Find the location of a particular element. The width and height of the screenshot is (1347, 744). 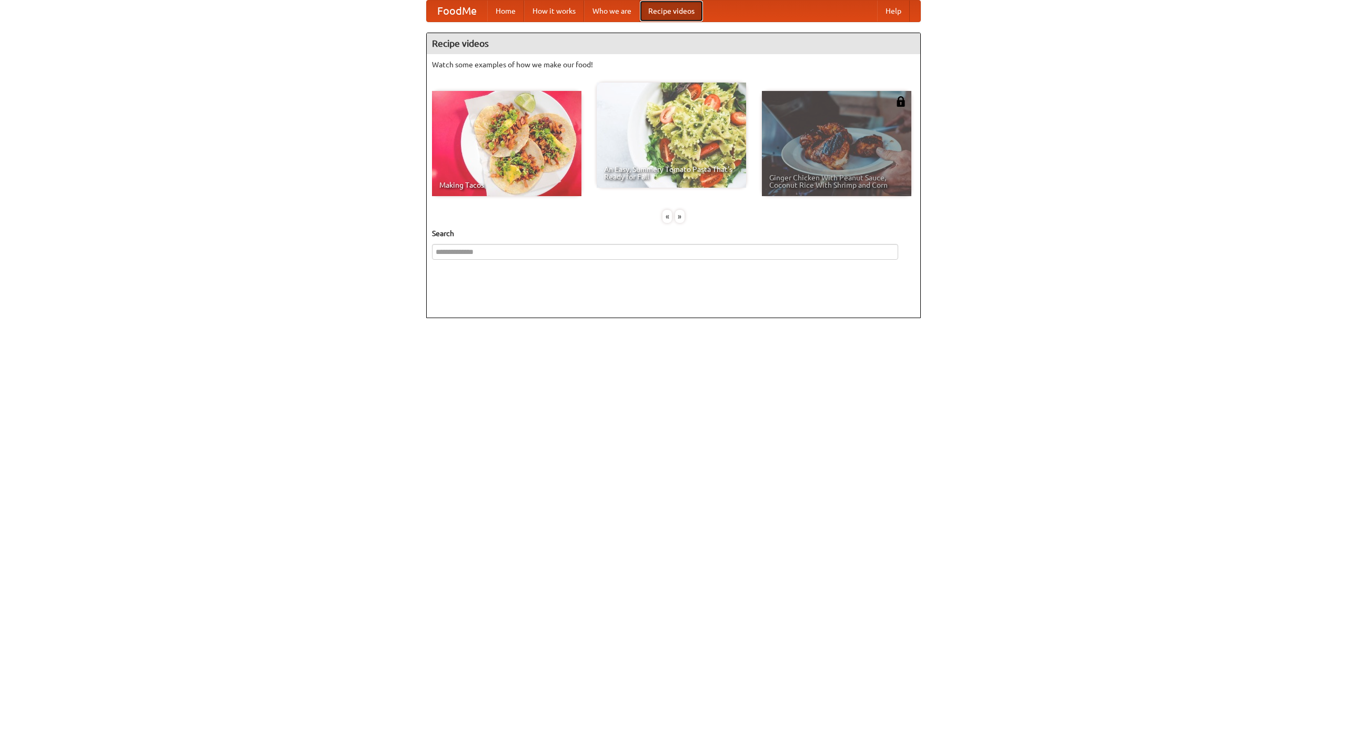

a: How it works is located at coordinates (554, 11).